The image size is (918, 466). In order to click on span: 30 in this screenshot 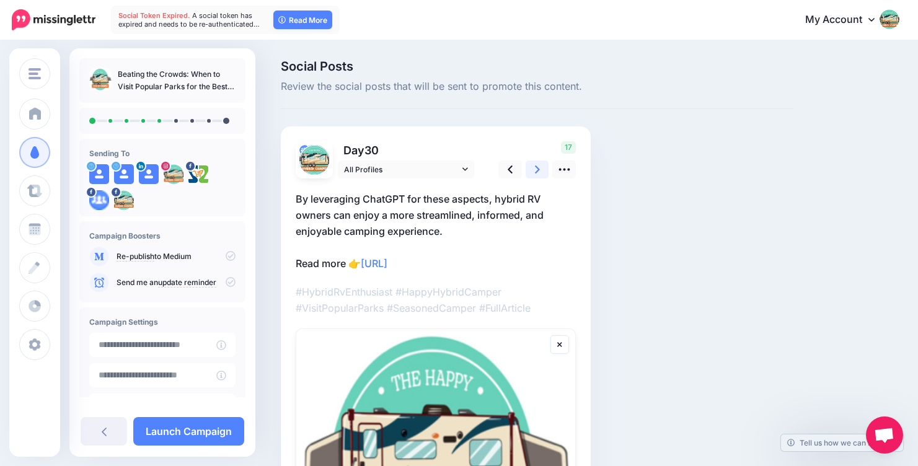, I will do `click(371, 150)`.